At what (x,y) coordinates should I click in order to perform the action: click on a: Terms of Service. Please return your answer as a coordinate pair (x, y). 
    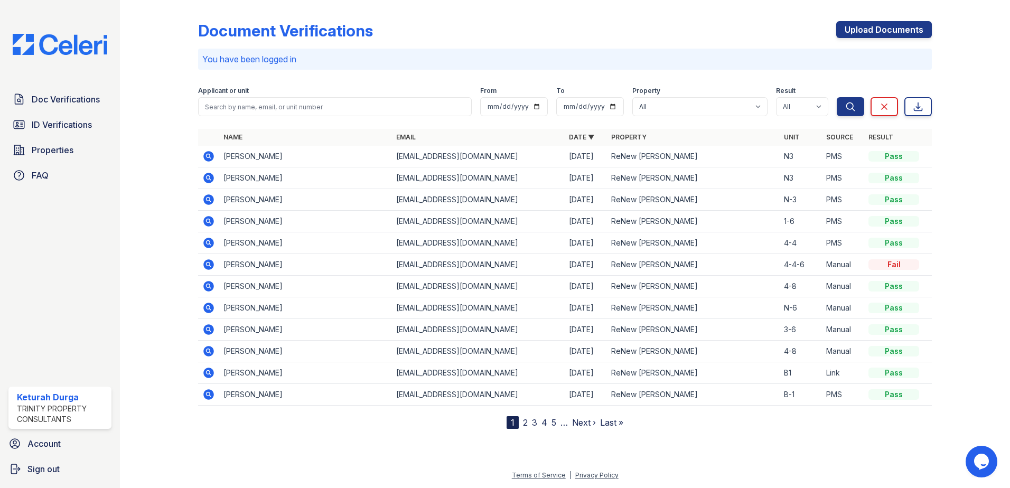
    Looking at the image, I should click on (539, 475).